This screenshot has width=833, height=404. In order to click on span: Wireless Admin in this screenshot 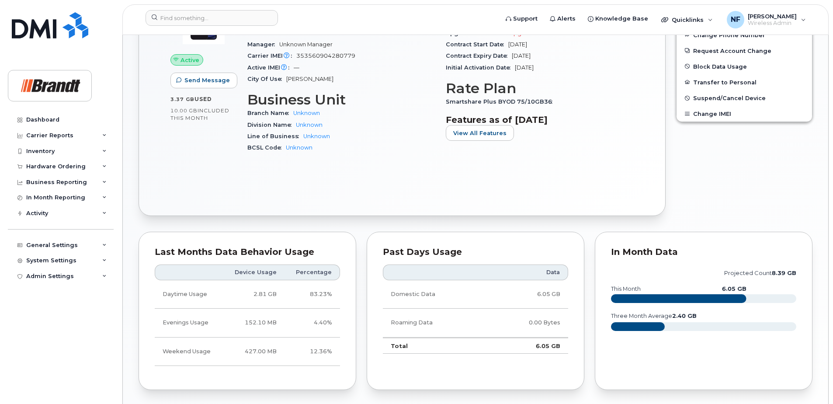, I will do `click(773, 23)`.